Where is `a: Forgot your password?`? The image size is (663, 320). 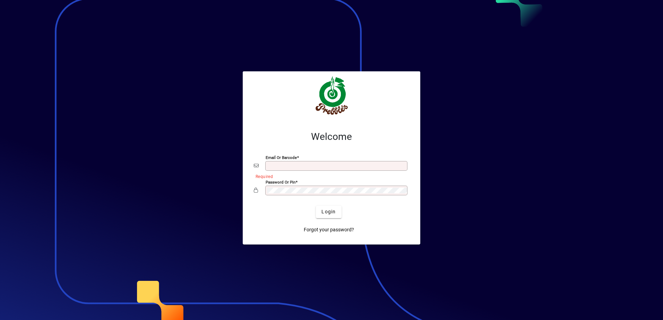 a: Forgot your password? is located at coordinates (329, 230).